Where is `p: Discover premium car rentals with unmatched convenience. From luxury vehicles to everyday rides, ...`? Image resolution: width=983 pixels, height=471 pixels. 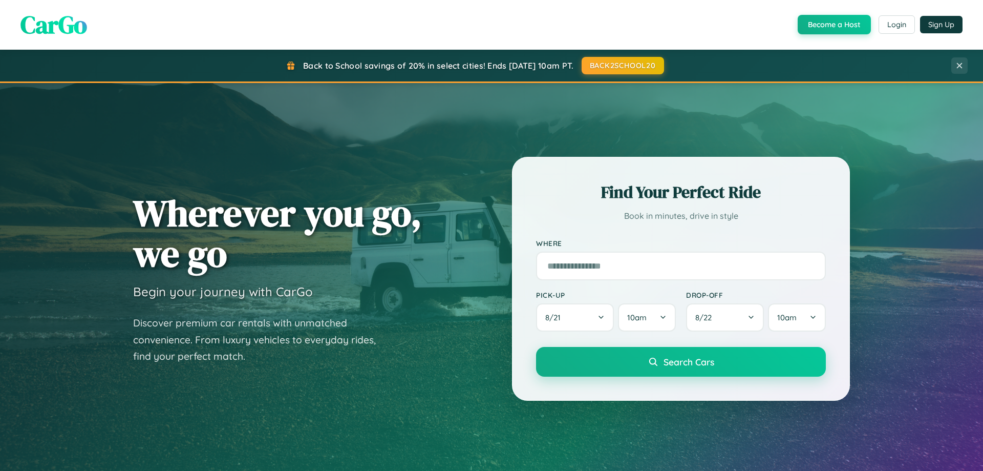 p: Discover premium car rentals with unmatched convenience. From luxury vehicles to everyday rides, ... is located at coordinates (261, 339).